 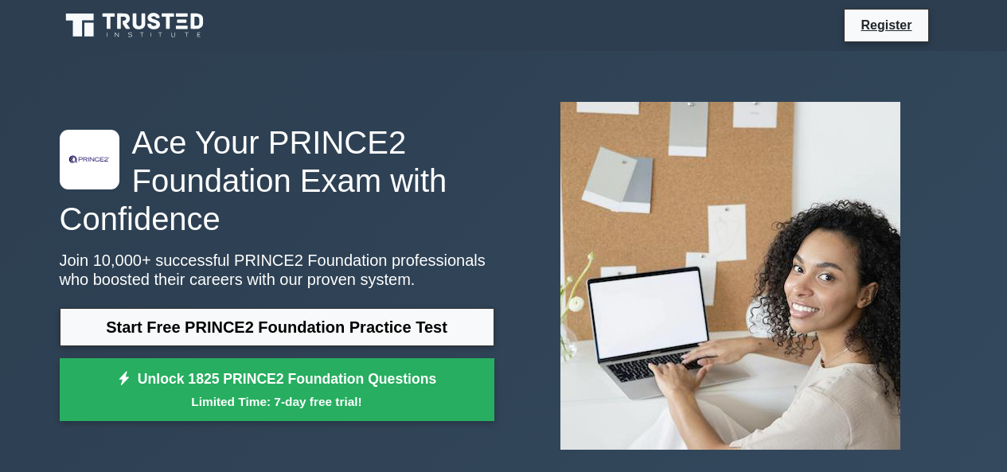 What do you see at coordinates (277, 181) in the screenshot?
I see `h1: Ace Your PRINCE2 Foundation Exam with Confidence` at bounding box center [277, 181].